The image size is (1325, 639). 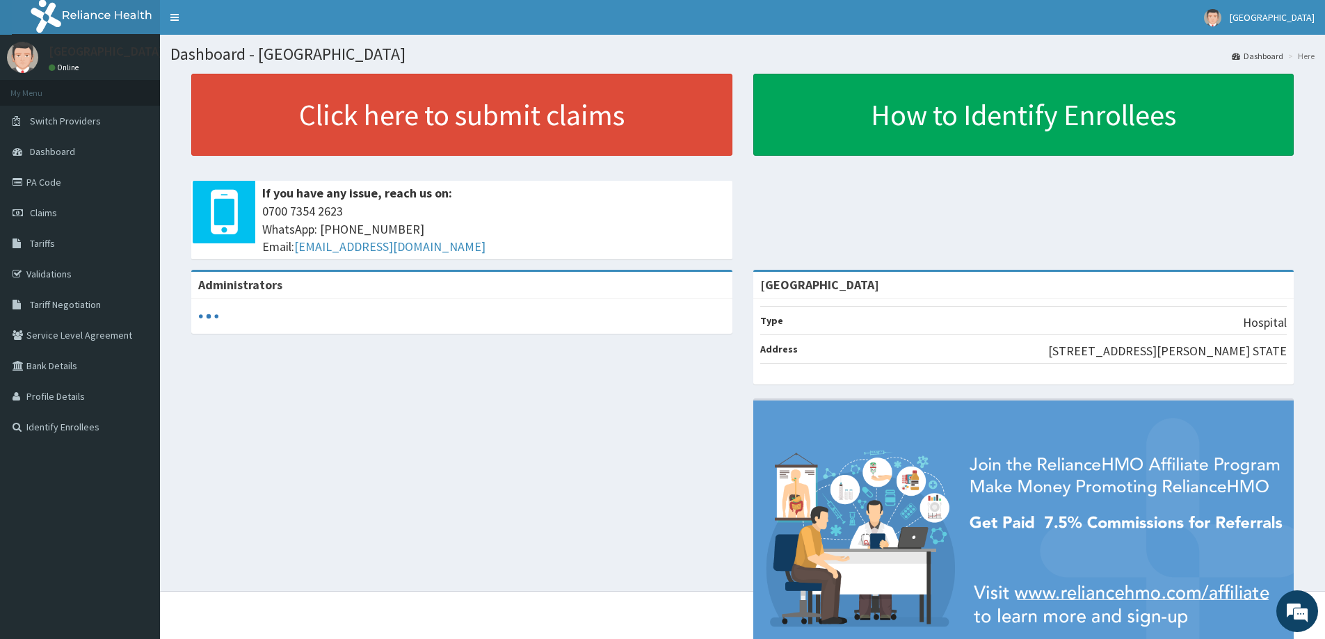 What do you see at coordinates (1024, 115) in the screenshot?
I see `a: How to Identify Enrollees` at bounding box center [1024, 115].